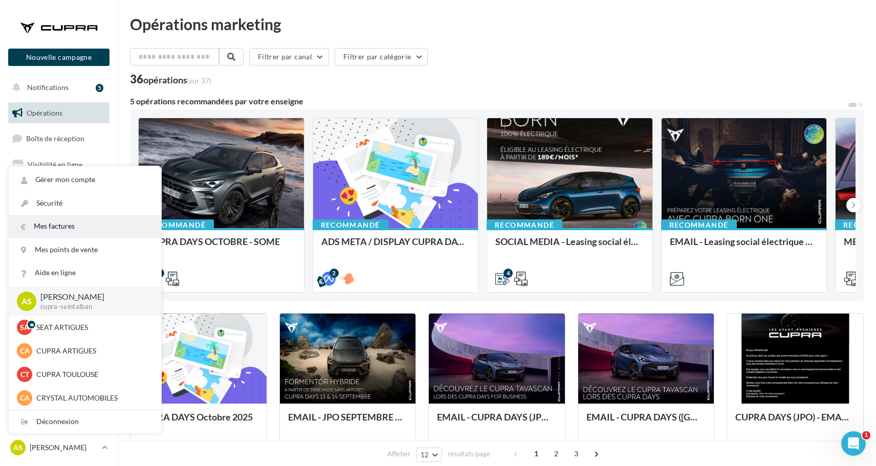  I want to click on span: Afficher, so click(398, 454).